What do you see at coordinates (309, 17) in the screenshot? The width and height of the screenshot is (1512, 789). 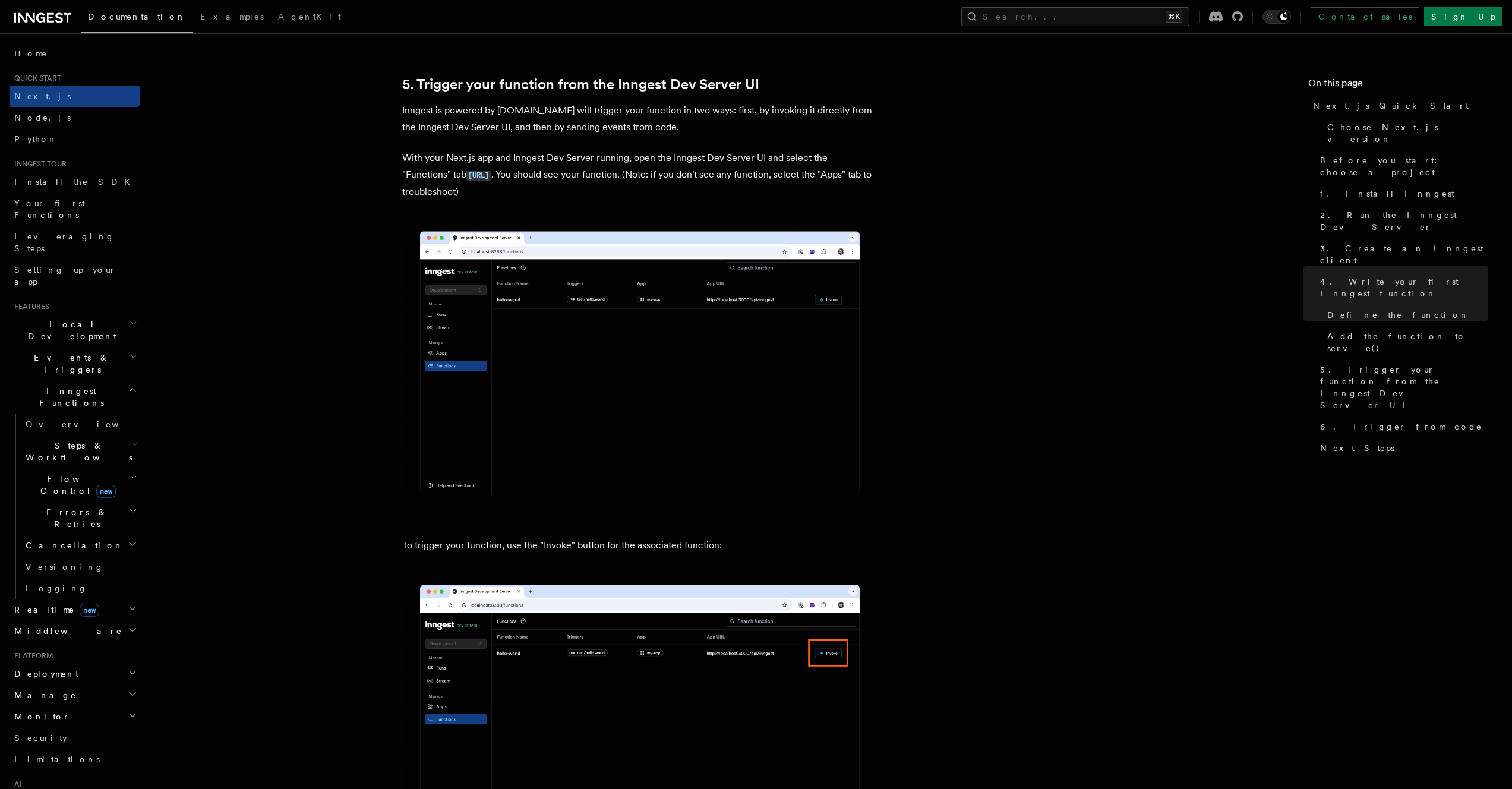 I see `span: AgentKit` at bounding box center [309, 17].